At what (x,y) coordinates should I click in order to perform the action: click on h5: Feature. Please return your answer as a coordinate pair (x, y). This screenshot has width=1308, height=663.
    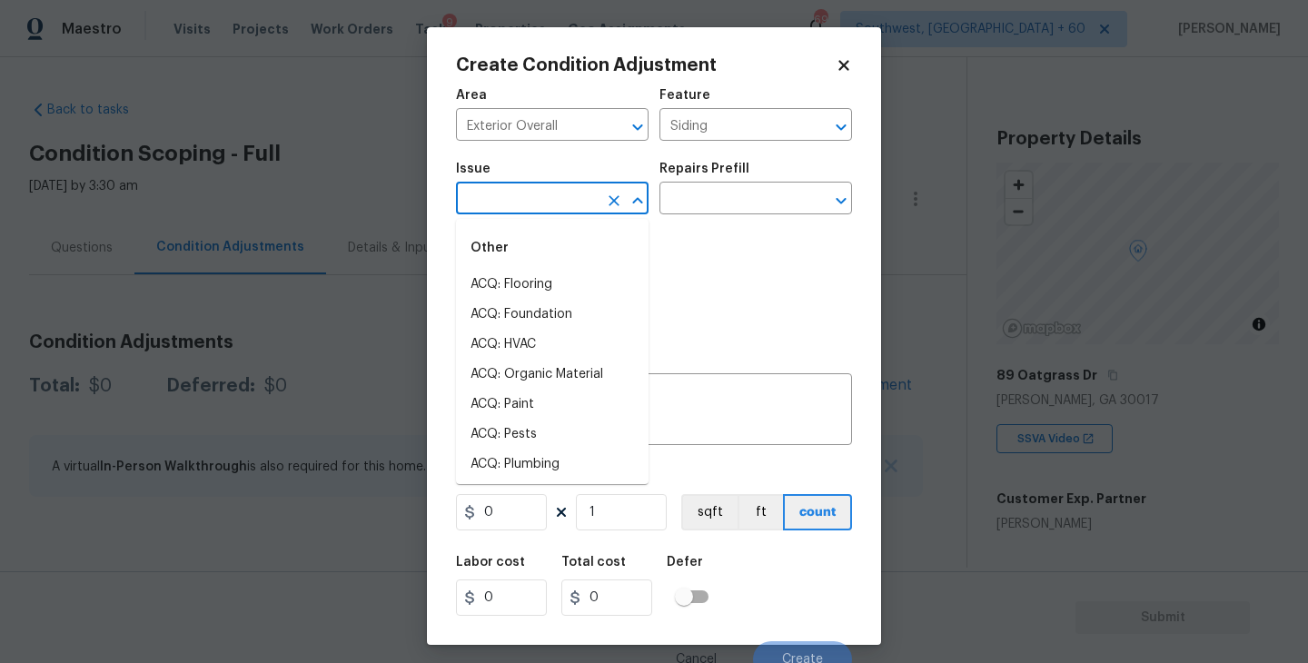
    Looking at the image, I should click on (685, 95).